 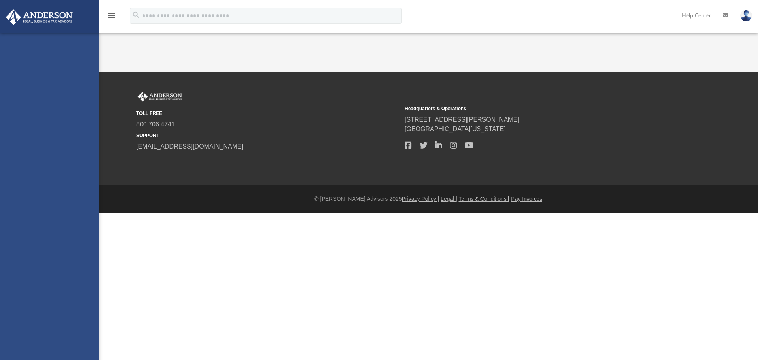 I want to click on a: menu, so click(x=111, y=18).